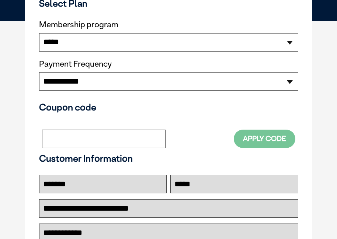 The width and height of the screenshot is (337, 239). I want to click on label: Payment Frequency, so click(75, 64).